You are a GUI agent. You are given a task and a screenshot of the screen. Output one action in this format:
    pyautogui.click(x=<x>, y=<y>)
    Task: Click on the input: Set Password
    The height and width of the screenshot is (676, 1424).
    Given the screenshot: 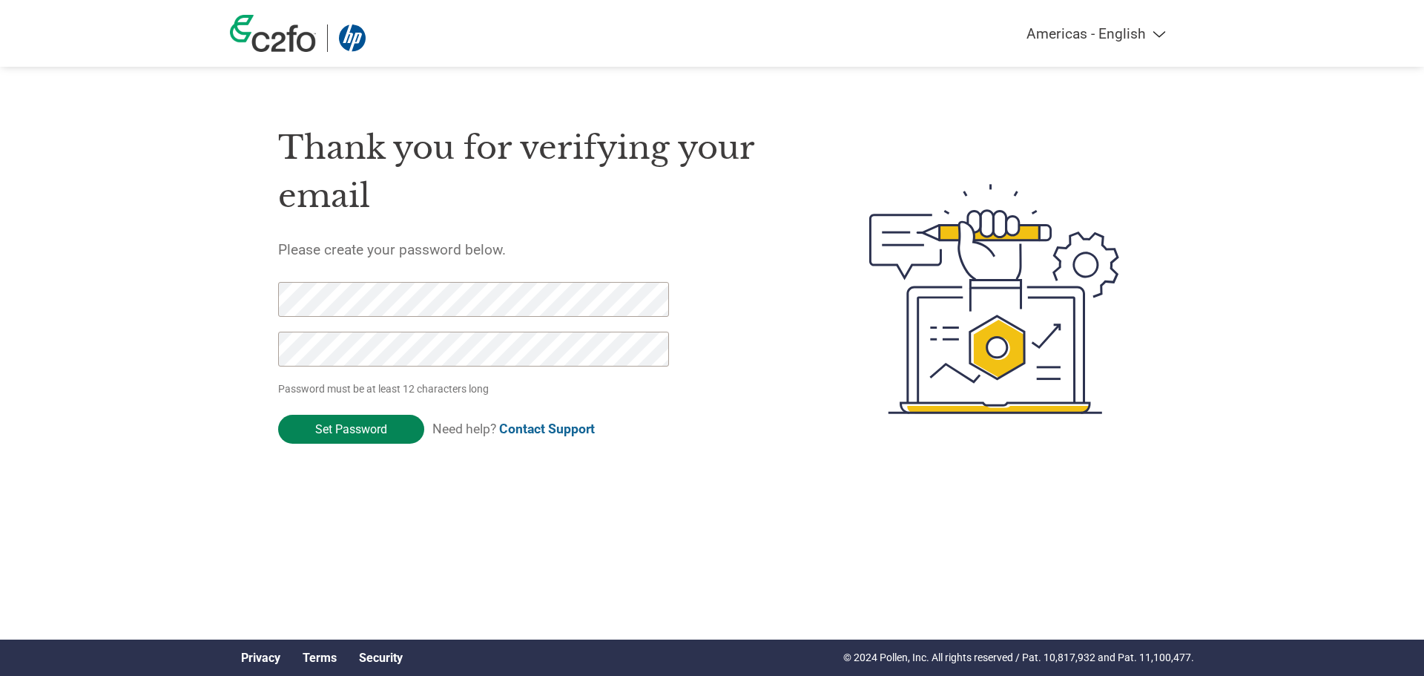 What is the action you would take?
    pyautogui.click(x=351, y=429)
    